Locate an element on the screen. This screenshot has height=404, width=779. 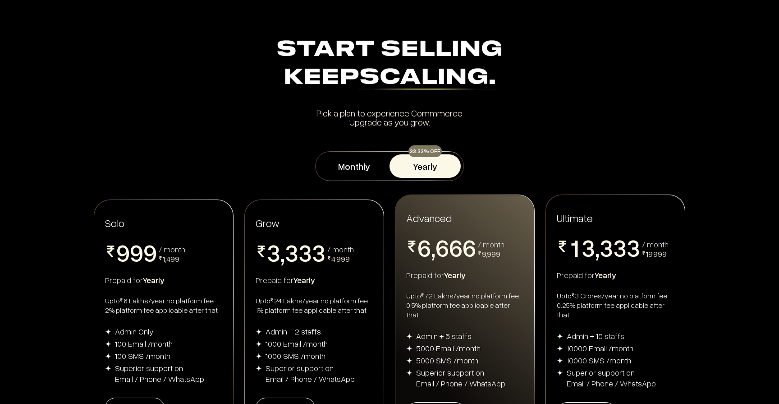
div: Start Selling is located at coordinates (390, 64).